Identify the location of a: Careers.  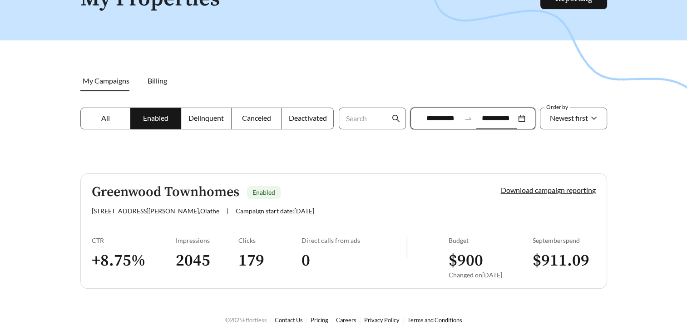
(346, 320).